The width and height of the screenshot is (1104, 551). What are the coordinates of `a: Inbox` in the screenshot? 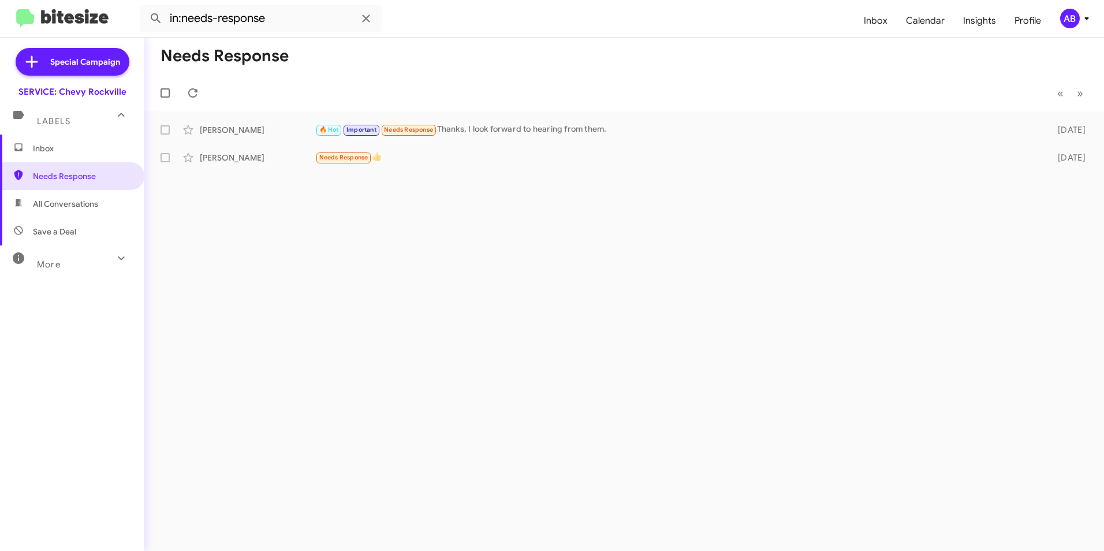 It's located at (875, 21).